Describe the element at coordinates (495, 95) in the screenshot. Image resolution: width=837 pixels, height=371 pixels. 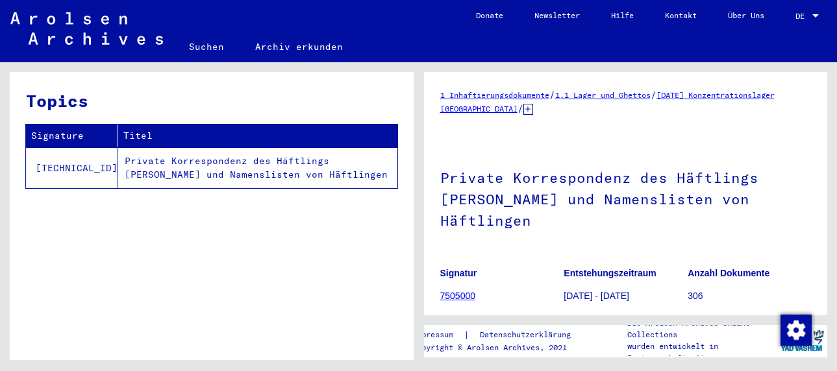
I see `a: 1 Inhaftierungsdokumente` at that location.